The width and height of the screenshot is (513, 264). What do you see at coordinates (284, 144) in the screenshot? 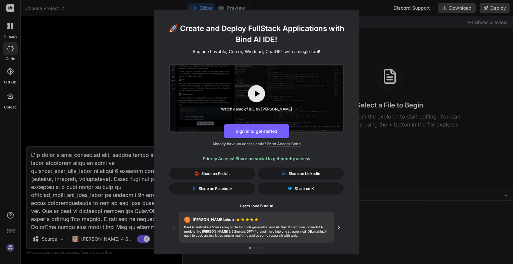
I see `span: Enter Access Code` at bounding box center [284, 144].